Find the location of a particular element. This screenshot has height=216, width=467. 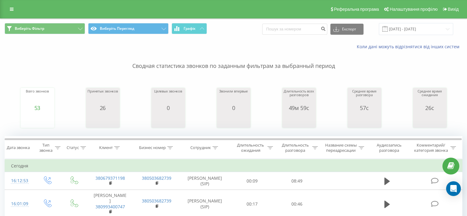

font: Виберіть Фільтр is located at coordinates (29, 28).